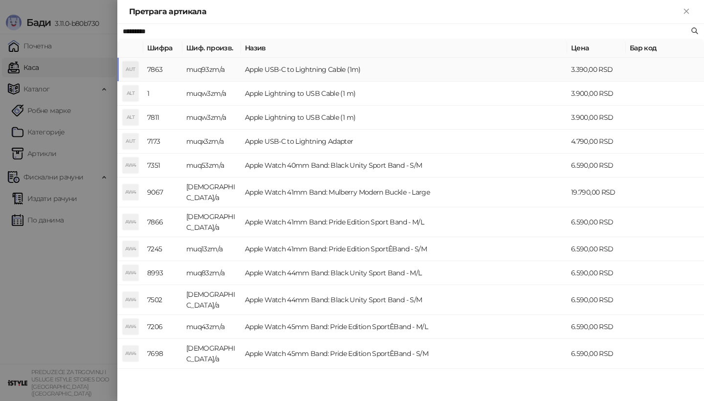  Describe the element at coordinates (212, 327) in the screenshot. I see `td: muq43zm/a` at that location.